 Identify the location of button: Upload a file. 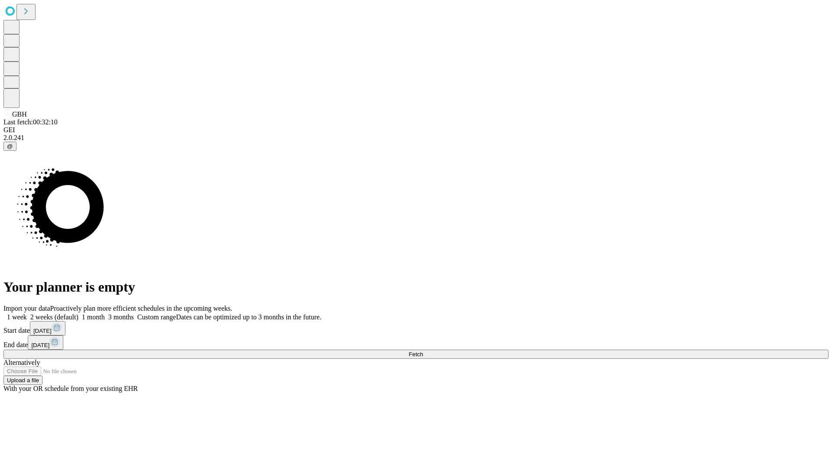
(23, 380).